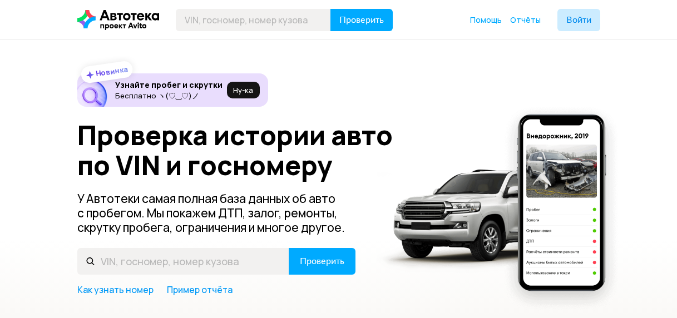  Describe the element at coordinates (486, 20) in the screenshot. I see `a: Помощь` at that location.